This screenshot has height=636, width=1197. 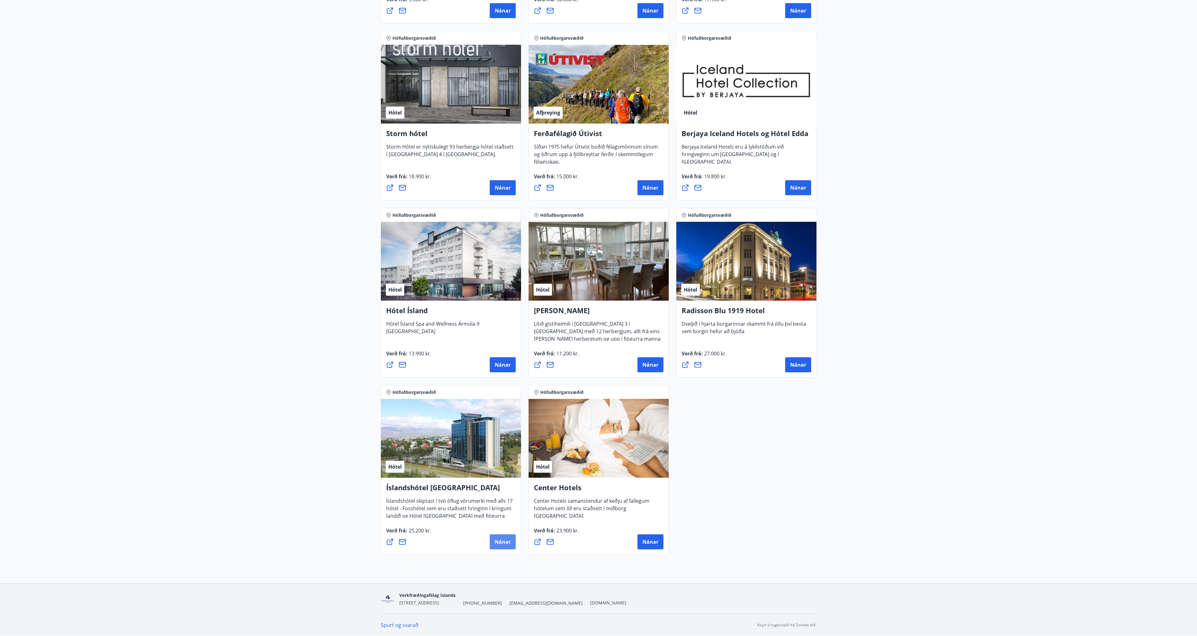 I want to click on span: Verkfræðingafélag Íslands, so click(x=427, y=595).